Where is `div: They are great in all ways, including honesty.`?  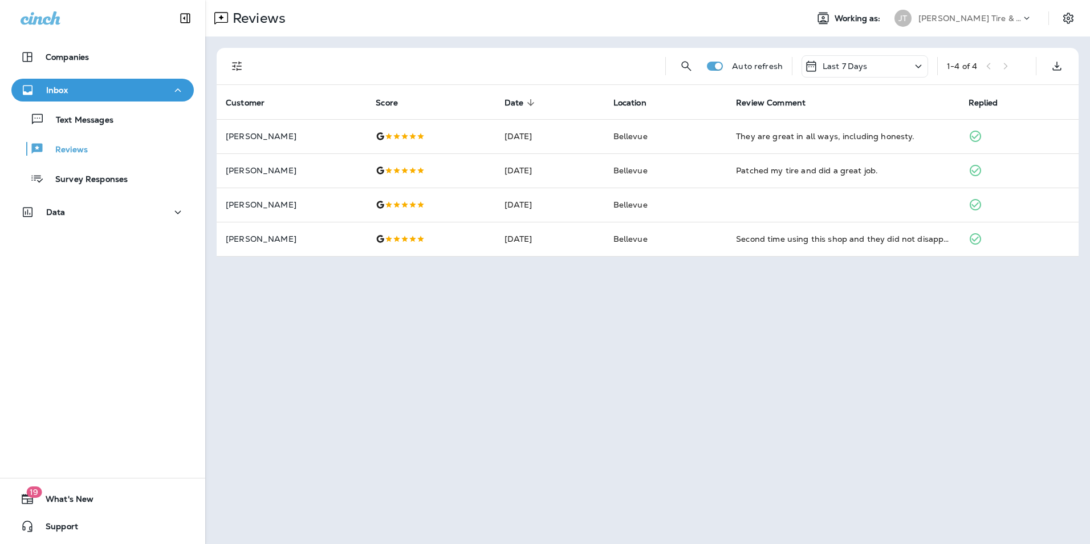
div: They are great in all ways, including honesty. is located at coordinates (843, 136).